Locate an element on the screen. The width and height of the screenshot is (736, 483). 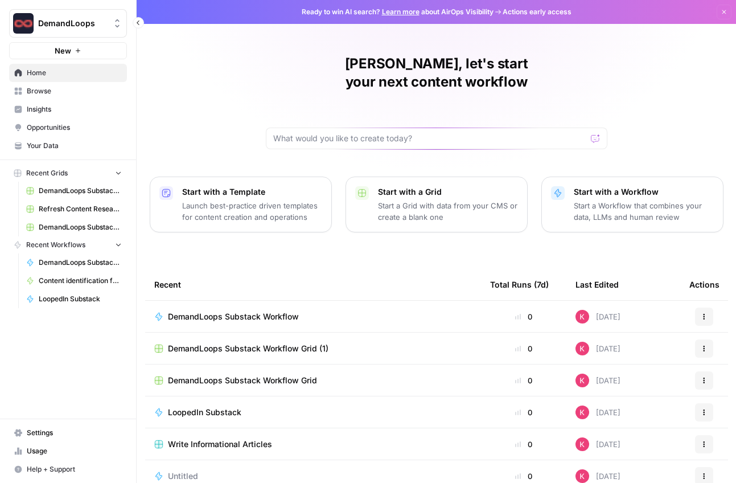
a: Learn more is located at coordinates (401, 11).